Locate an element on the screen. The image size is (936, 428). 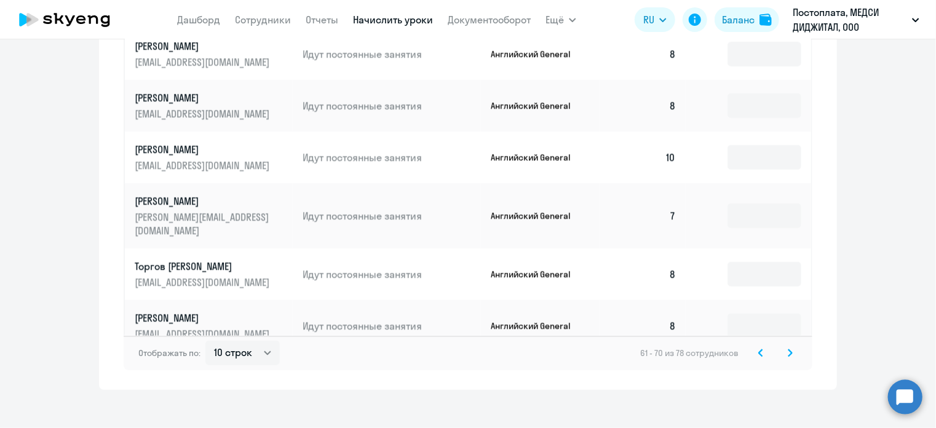
a: Отчеты is located at coordinates (322, 20).